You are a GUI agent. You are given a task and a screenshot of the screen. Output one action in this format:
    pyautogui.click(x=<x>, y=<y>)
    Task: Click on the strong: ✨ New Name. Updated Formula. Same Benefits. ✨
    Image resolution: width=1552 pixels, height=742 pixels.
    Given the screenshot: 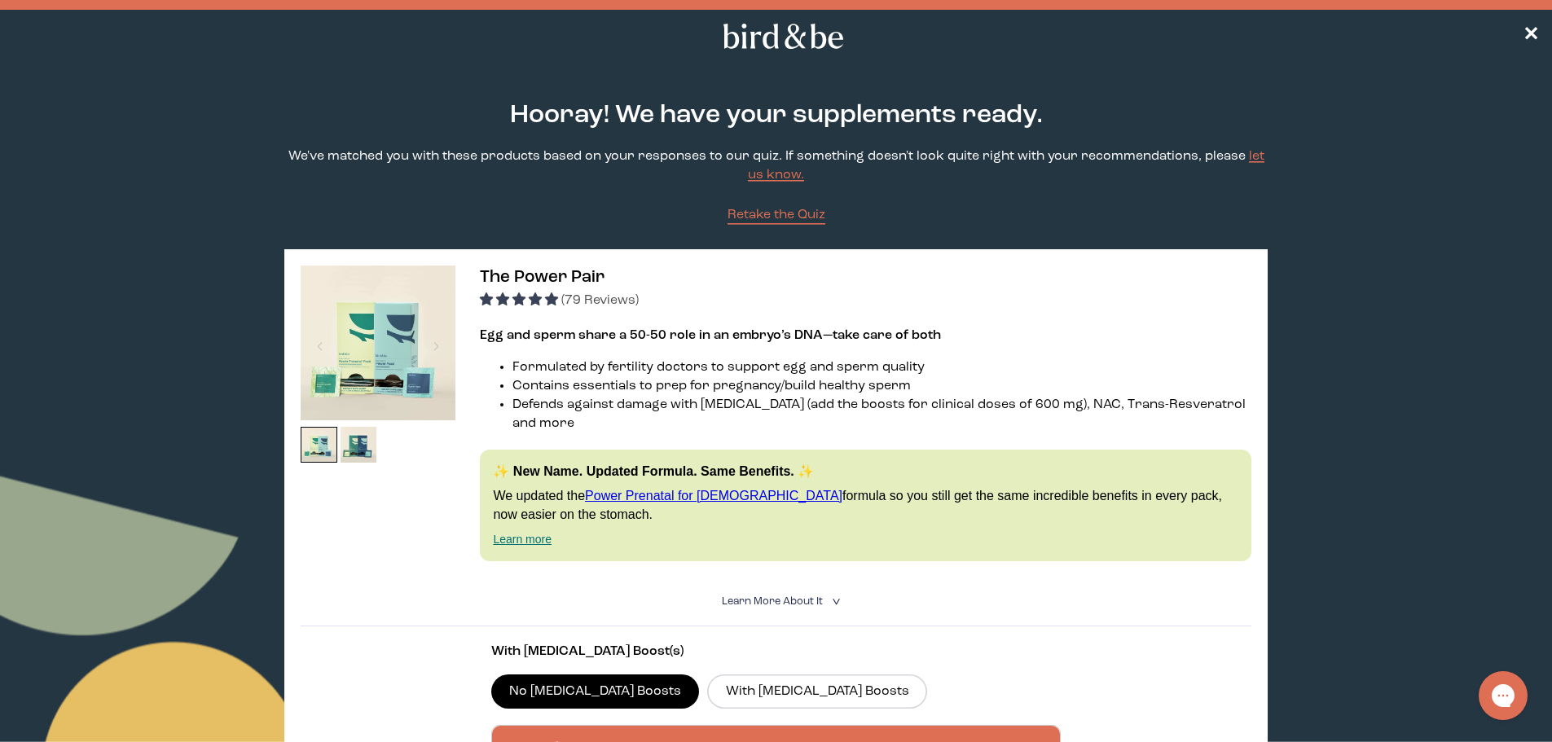 What is the action you would take?
    pyautogui.click(x=654, y=471)
    